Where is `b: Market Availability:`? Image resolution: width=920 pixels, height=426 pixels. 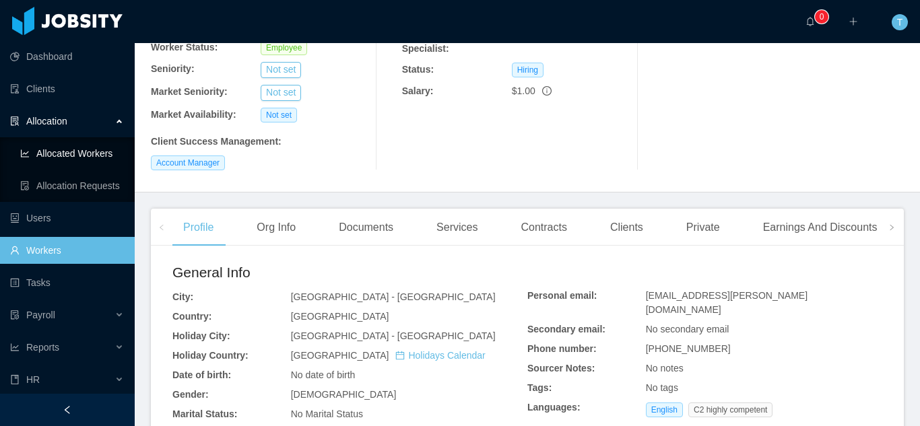
b: Market Availability: is located at coordinates (193, 114).